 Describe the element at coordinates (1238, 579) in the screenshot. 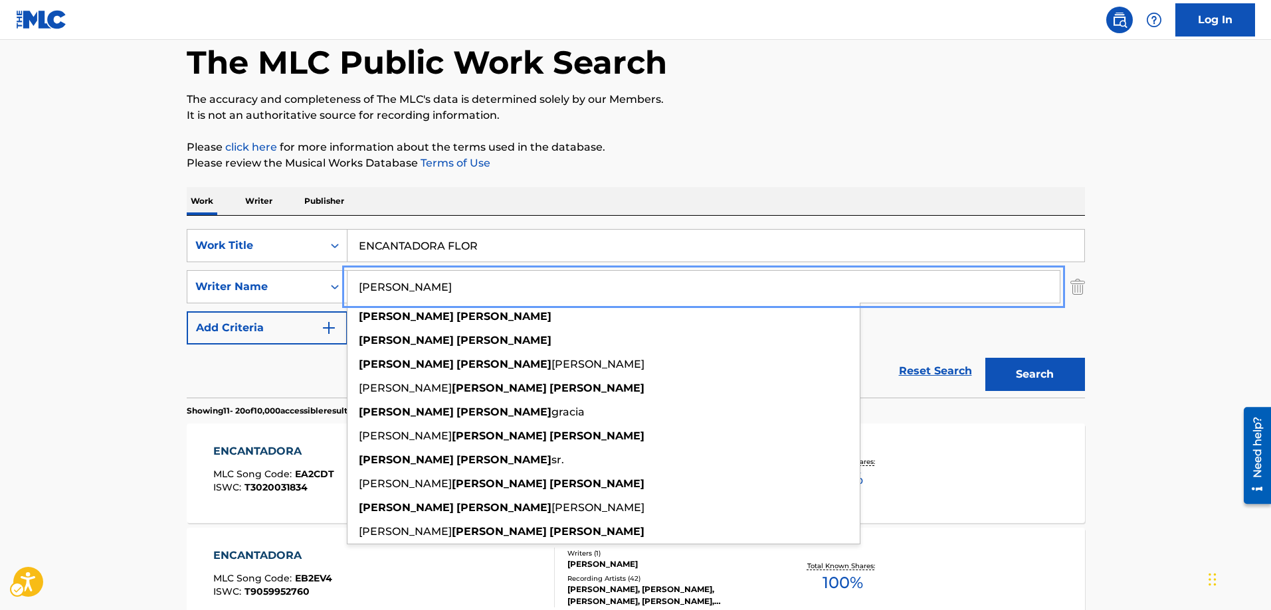

I see `div: Chat Widget` at that location.